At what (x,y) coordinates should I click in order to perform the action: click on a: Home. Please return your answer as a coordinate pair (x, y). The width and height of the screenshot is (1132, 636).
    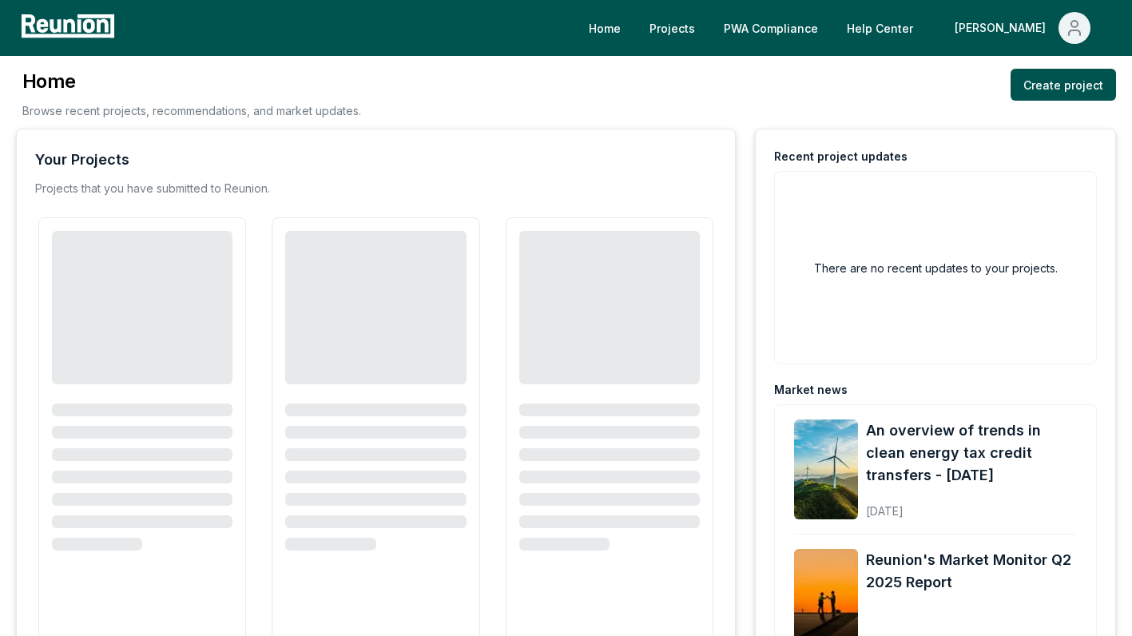
    Looking at the image, I should click on (605, 28).